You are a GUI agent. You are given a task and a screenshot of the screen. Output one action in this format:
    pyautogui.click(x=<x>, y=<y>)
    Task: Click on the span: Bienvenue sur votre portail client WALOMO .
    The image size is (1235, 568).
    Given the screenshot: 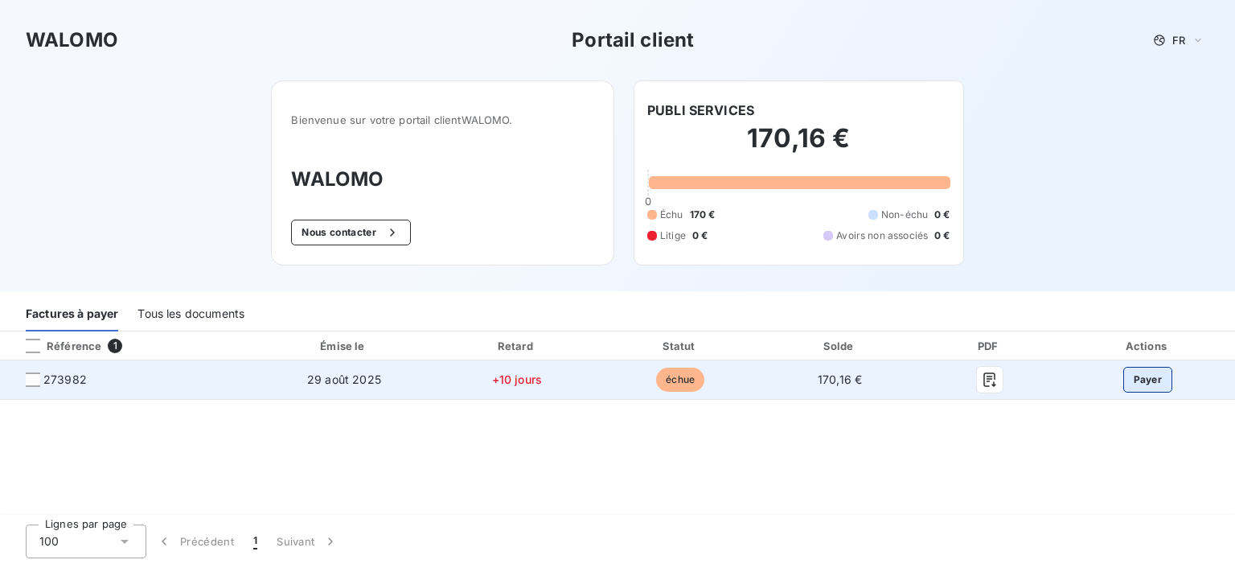 What is the action you would take?
    pyautogui.click(x=442, y=120)
    